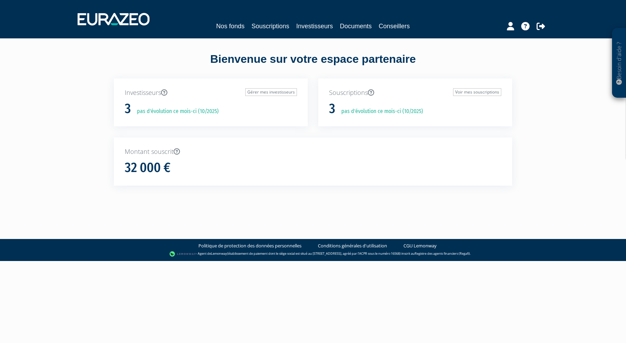 The image size is (626, 343). What do you see at coordinates (270, 26) in the screenshot?
I see `a: Souscriptions` at bounding box center [270, 26].